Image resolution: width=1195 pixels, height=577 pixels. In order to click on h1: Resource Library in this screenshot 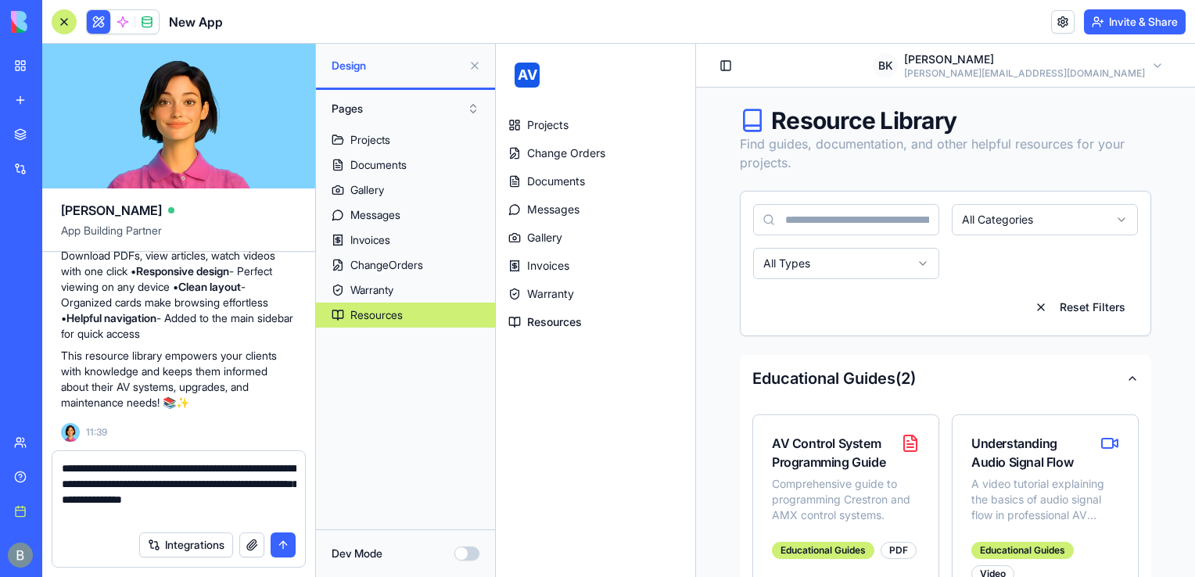, I will do `click(450, 77)`.